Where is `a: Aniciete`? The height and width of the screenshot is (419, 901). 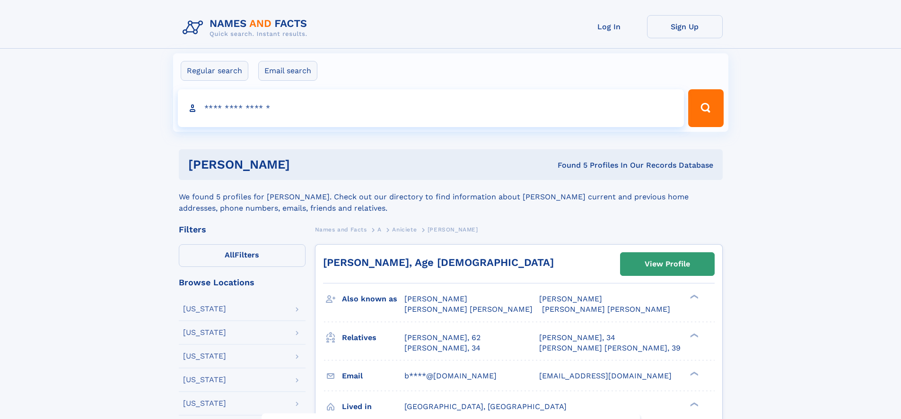
a: Aniciete is located at coordinates (404, 229).